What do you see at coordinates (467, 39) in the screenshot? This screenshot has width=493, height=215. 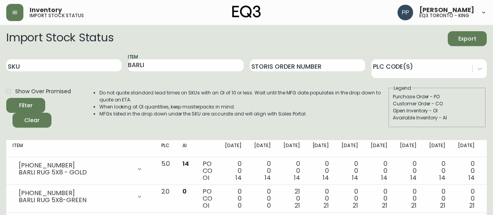 I see `span: Export` at bounding box center [467, 39].